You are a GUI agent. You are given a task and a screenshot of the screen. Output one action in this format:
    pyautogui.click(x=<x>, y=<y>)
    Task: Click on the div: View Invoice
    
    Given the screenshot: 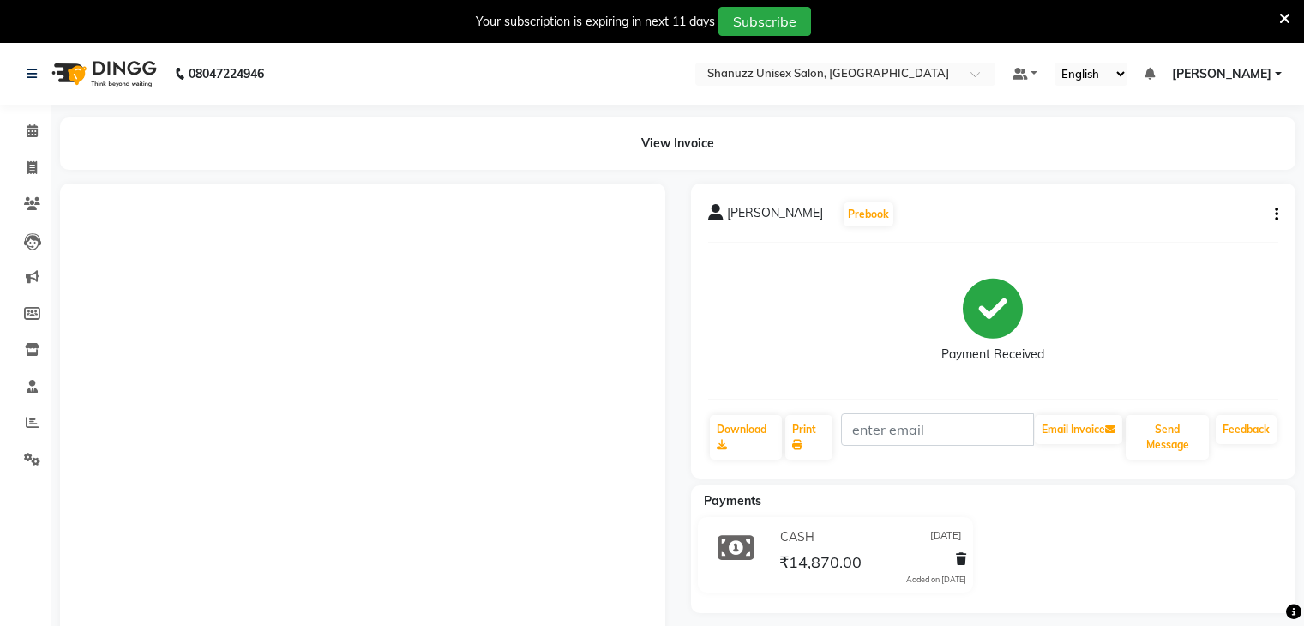 What is the action you would take?
    pyautogui.click(x=677, y=143)
    